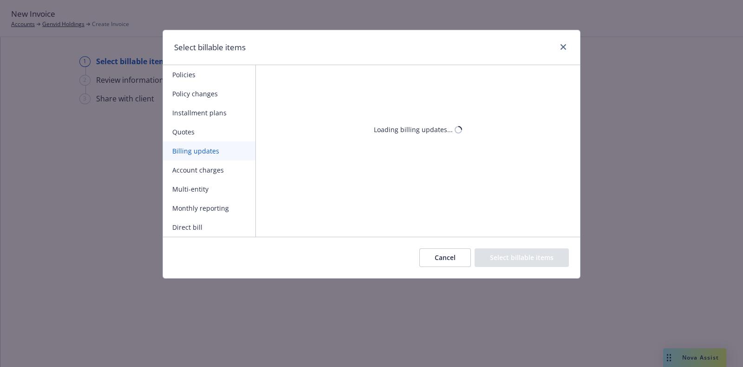 This screenshot has height=367, width=743. Describe the element at coordinates (209, 93) in the screenshot. I see `button: Policy changes` at that location.